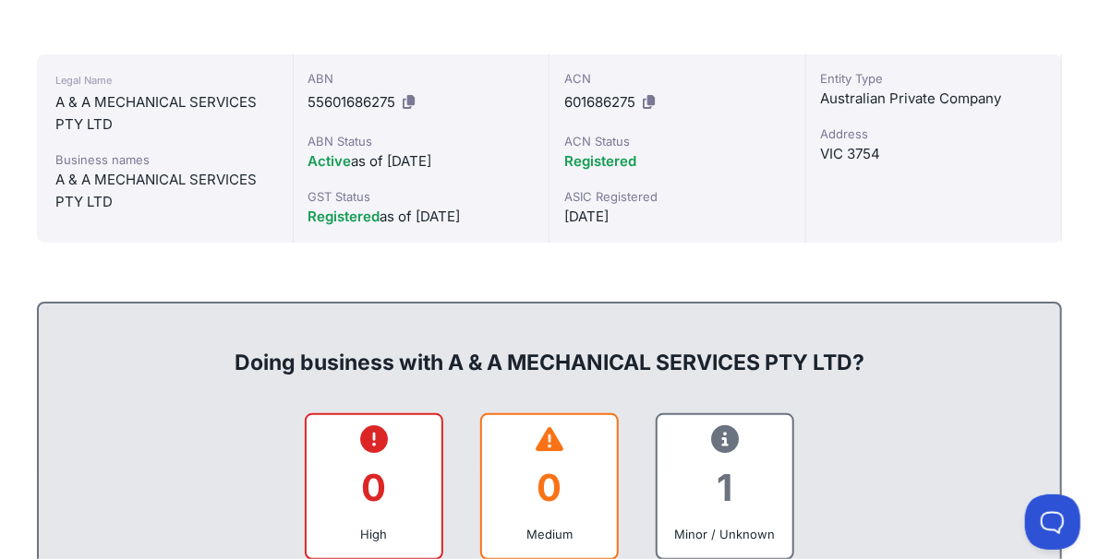 The width and height of the screenshot is (1099, 559). What do you see at coordinates (677, 197) in the screenshot?
I see `div: ASIC Registered` at bounding box center [677, 197].